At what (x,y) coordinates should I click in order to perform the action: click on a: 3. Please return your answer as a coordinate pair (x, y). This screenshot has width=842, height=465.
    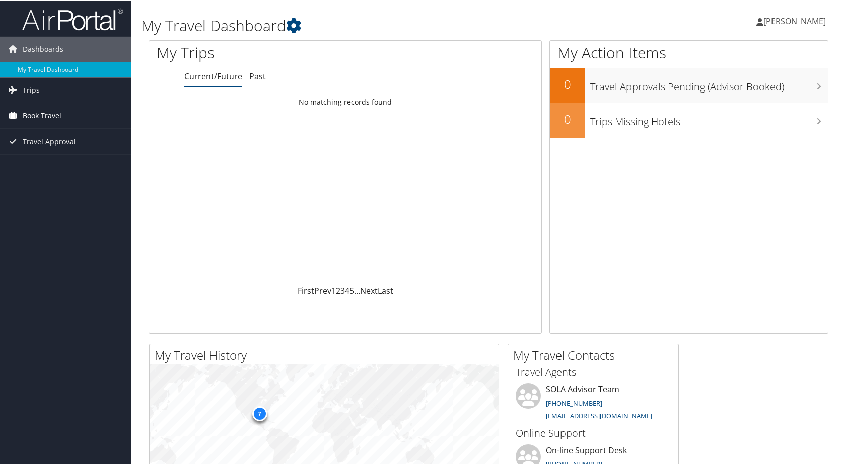
    Looking at the image, I should click on (342, 290).